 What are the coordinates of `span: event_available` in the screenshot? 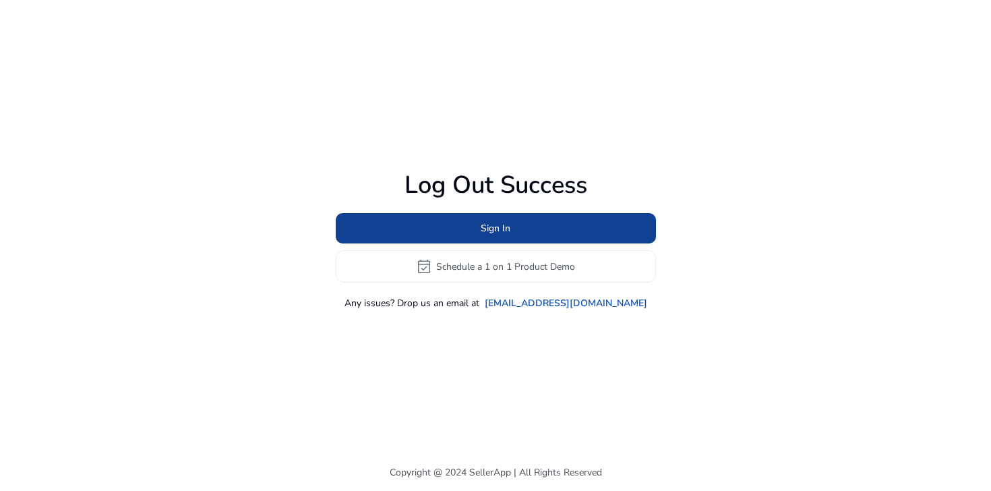 It's located at (424, 266).